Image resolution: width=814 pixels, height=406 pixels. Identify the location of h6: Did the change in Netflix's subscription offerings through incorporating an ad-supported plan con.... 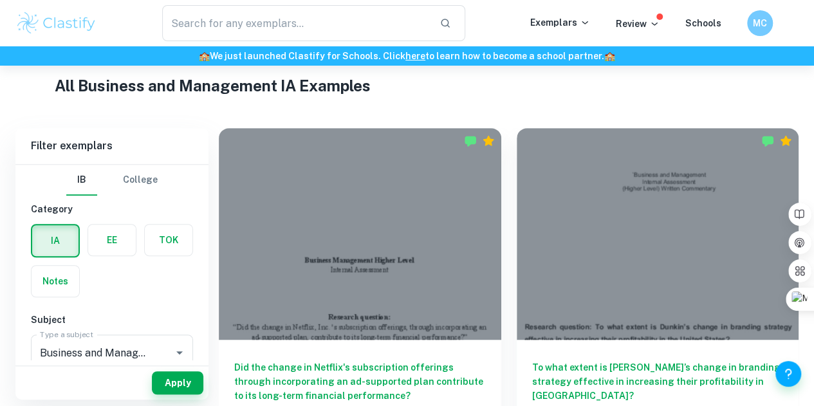
(360, 381).